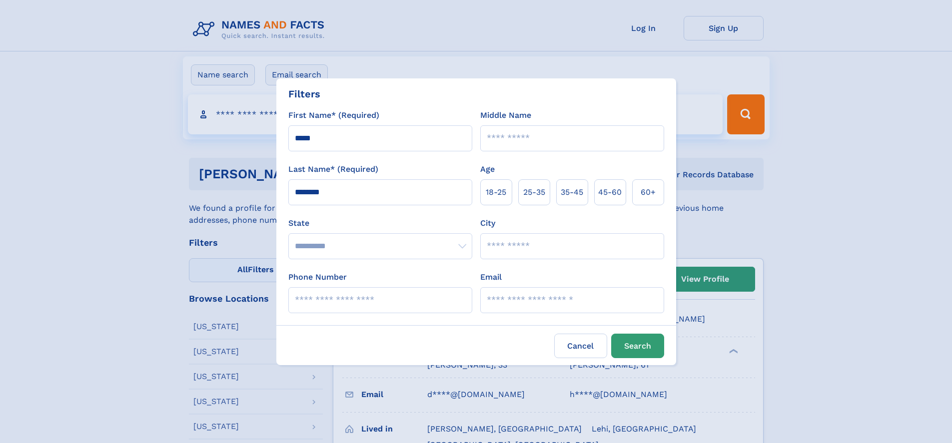  I want to click on label: Cancel, so click(581, 346).